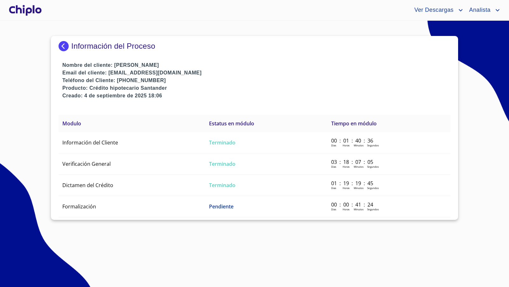 This screenshot has width=509, height=287. Describe the element at coordinates (256, 96) in the screenshot. I see `p: Creado: 4 de septiembre de 2025 18:06` at that location.